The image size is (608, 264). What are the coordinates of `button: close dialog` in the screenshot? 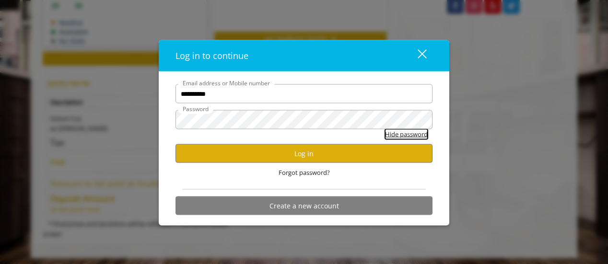 It's located at (416, 56).